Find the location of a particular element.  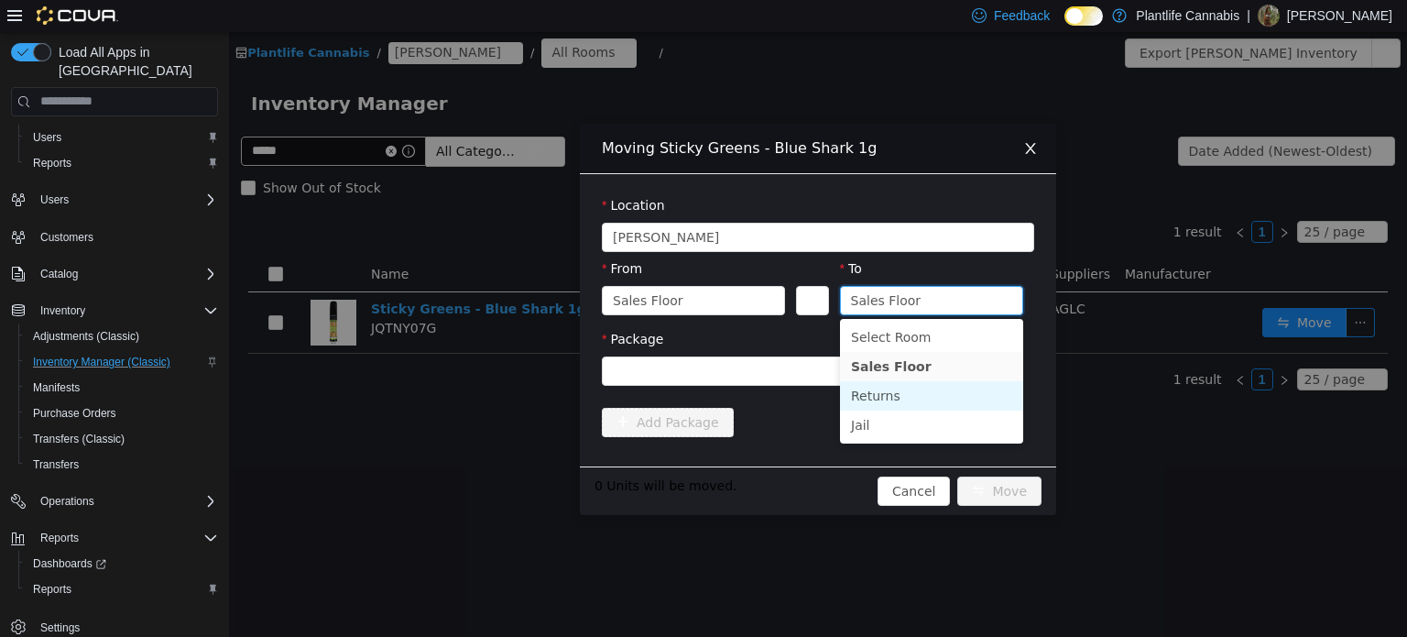

button: Close is located at coordinates (801, 117).